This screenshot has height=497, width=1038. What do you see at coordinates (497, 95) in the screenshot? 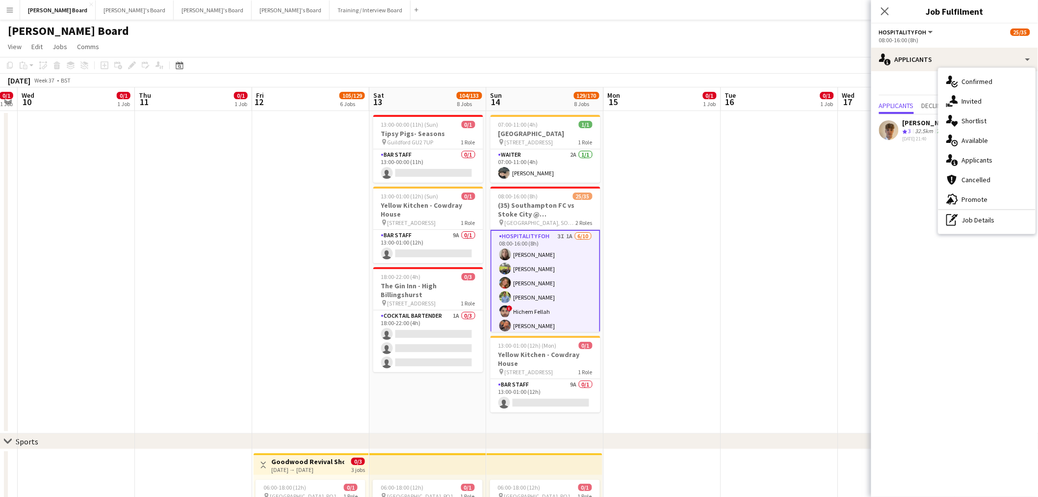
I see `span: Sun` at bounding box center [497, 95].